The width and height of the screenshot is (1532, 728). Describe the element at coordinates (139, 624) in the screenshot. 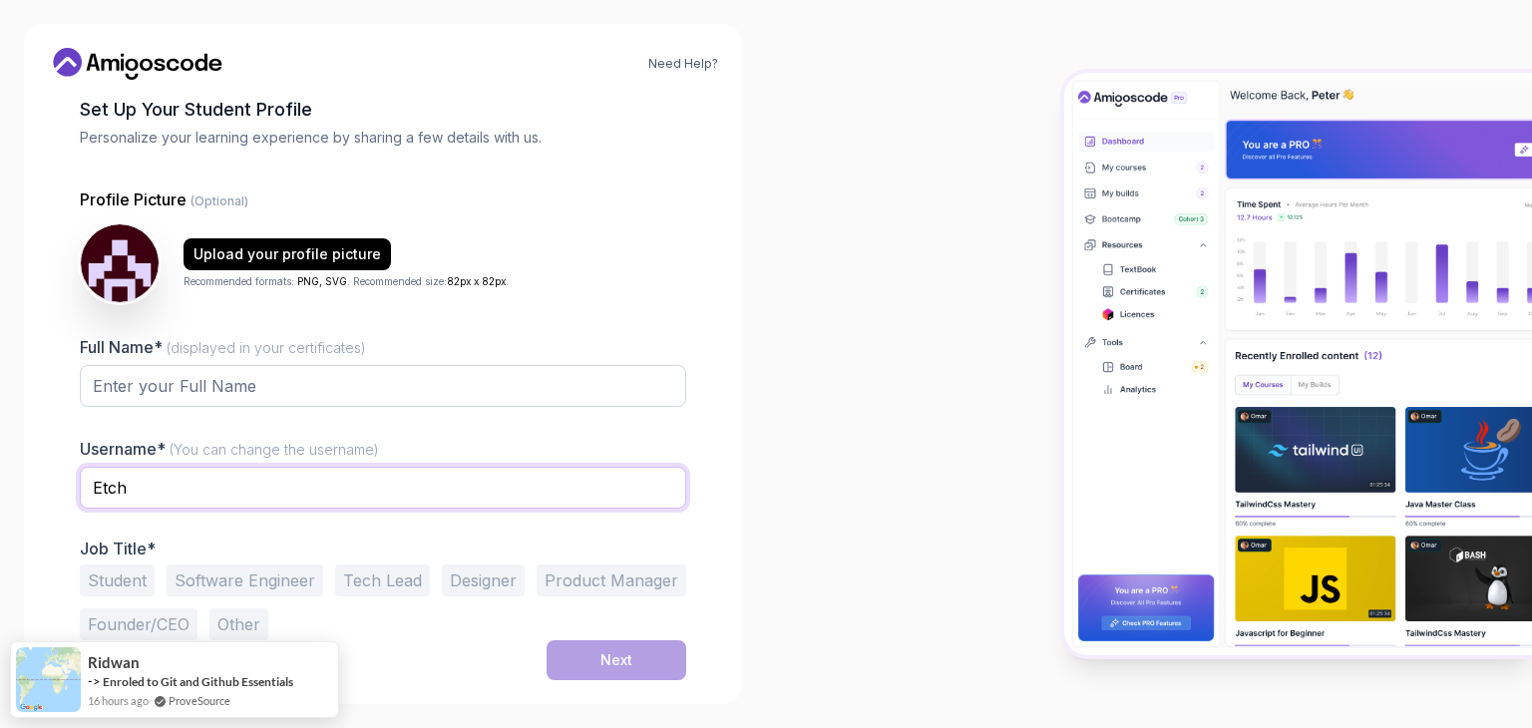

I see `button: Founder/CEO` at that location.